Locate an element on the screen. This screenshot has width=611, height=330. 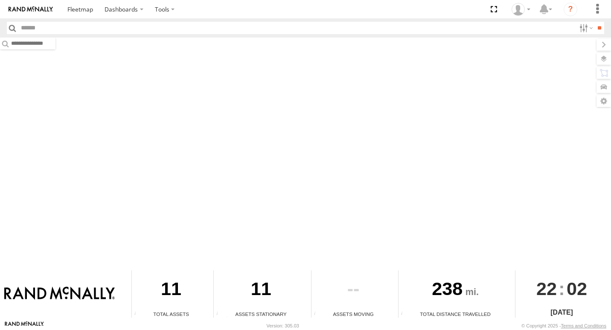
span: 02 is located at coordinates (577, 289).